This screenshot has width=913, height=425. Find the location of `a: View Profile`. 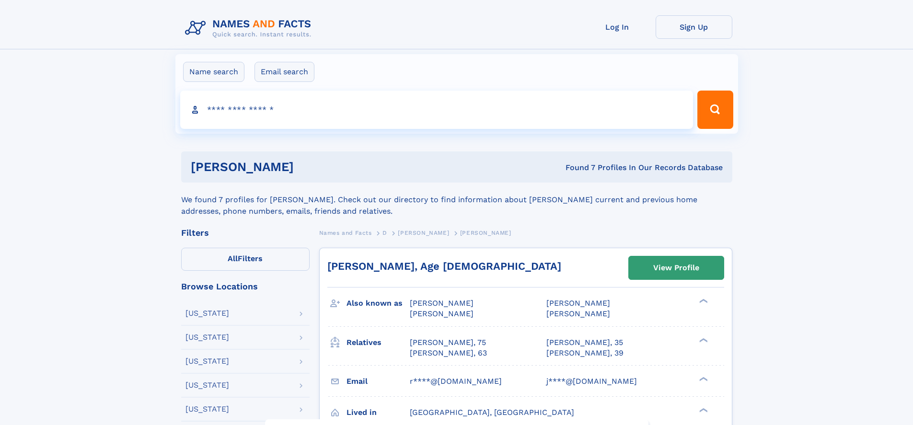

a: View Profile is located at coordinates (676, 268).